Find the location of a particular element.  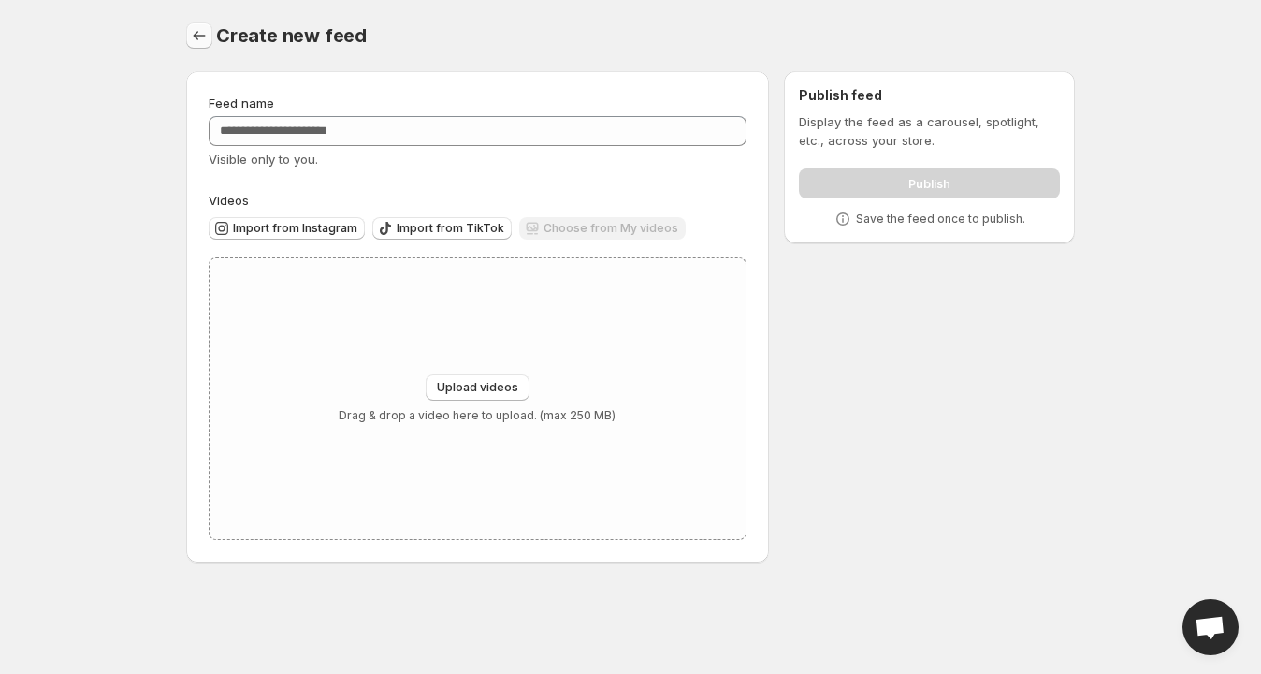

span: Upload videos is located at coordinates (477, 387).